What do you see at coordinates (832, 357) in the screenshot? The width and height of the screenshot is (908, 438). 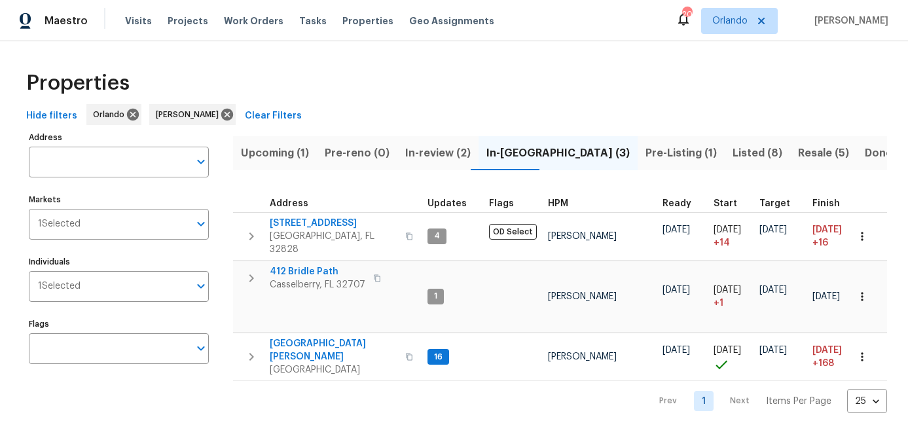 I see `td: Scheduled to finish 168 day(s) late` at bounding box center [832, 357].